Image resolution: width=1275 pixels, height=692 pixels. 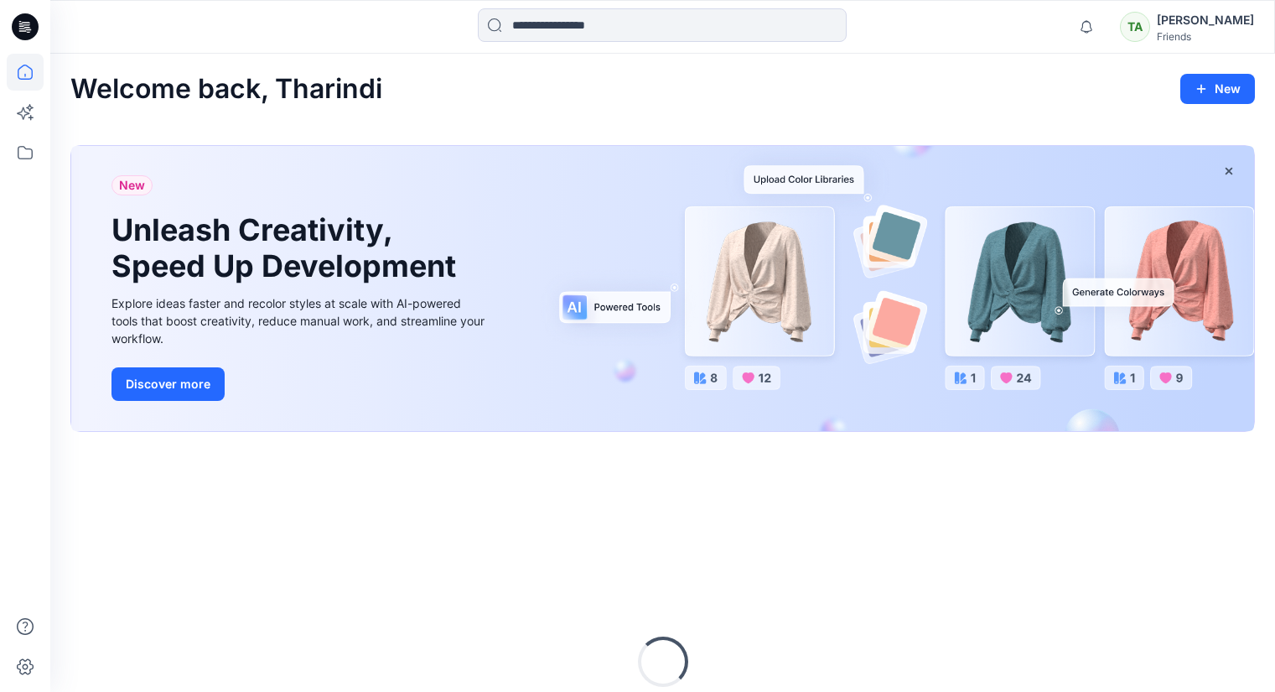 What do you see at coordinates (1206, 36) in the screenshot?
I see `div: Friends` at bounding box center [1206, 36].